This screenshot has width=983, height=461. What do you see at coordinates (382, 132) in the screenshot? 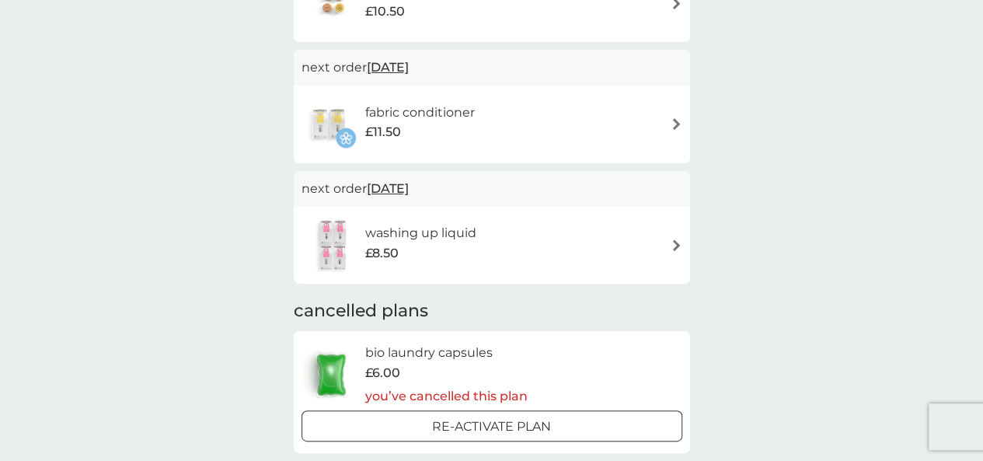
I see `span: £11.50` at bounding box center [382, 132].